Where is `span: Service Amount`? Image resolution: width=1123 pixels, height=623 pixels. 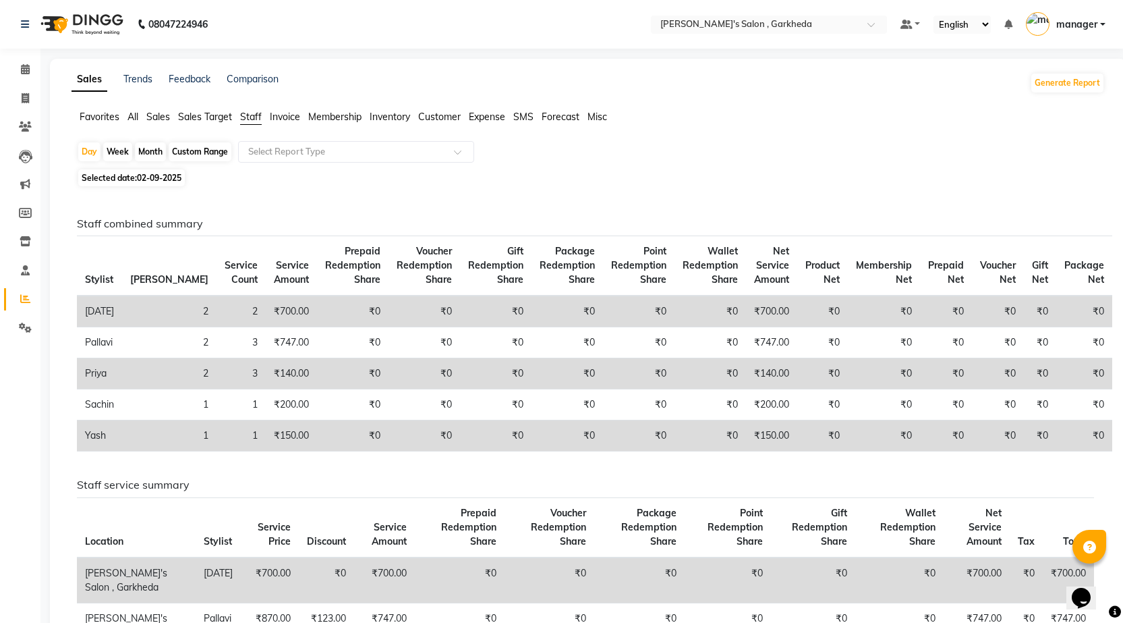
span: Service Amount is located at coordinates (291, 272).